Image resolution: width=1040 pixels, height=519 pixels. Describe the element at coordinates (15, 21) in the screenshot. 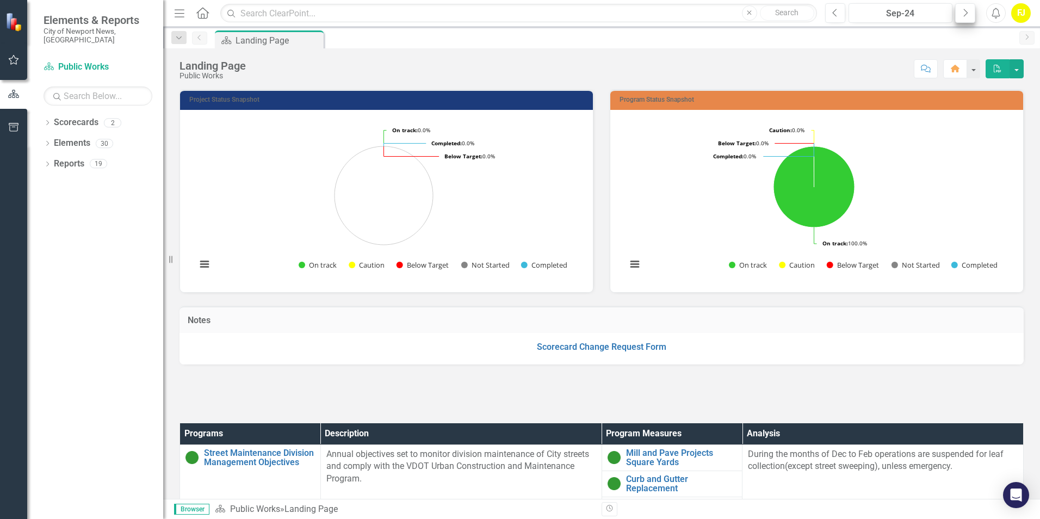

I see `img: ClearPoint Strategy` at that location.